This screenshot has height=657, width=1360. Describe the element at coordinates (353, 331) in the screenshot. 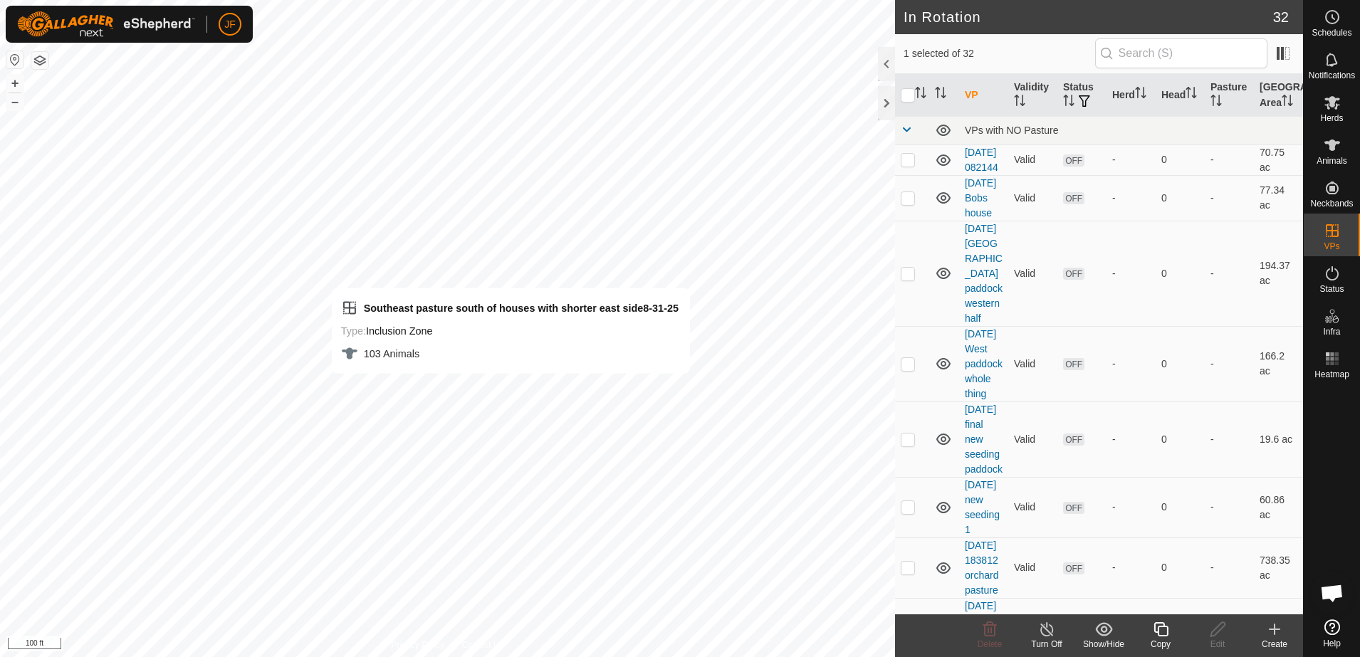

I see `label: Type:` at that location.